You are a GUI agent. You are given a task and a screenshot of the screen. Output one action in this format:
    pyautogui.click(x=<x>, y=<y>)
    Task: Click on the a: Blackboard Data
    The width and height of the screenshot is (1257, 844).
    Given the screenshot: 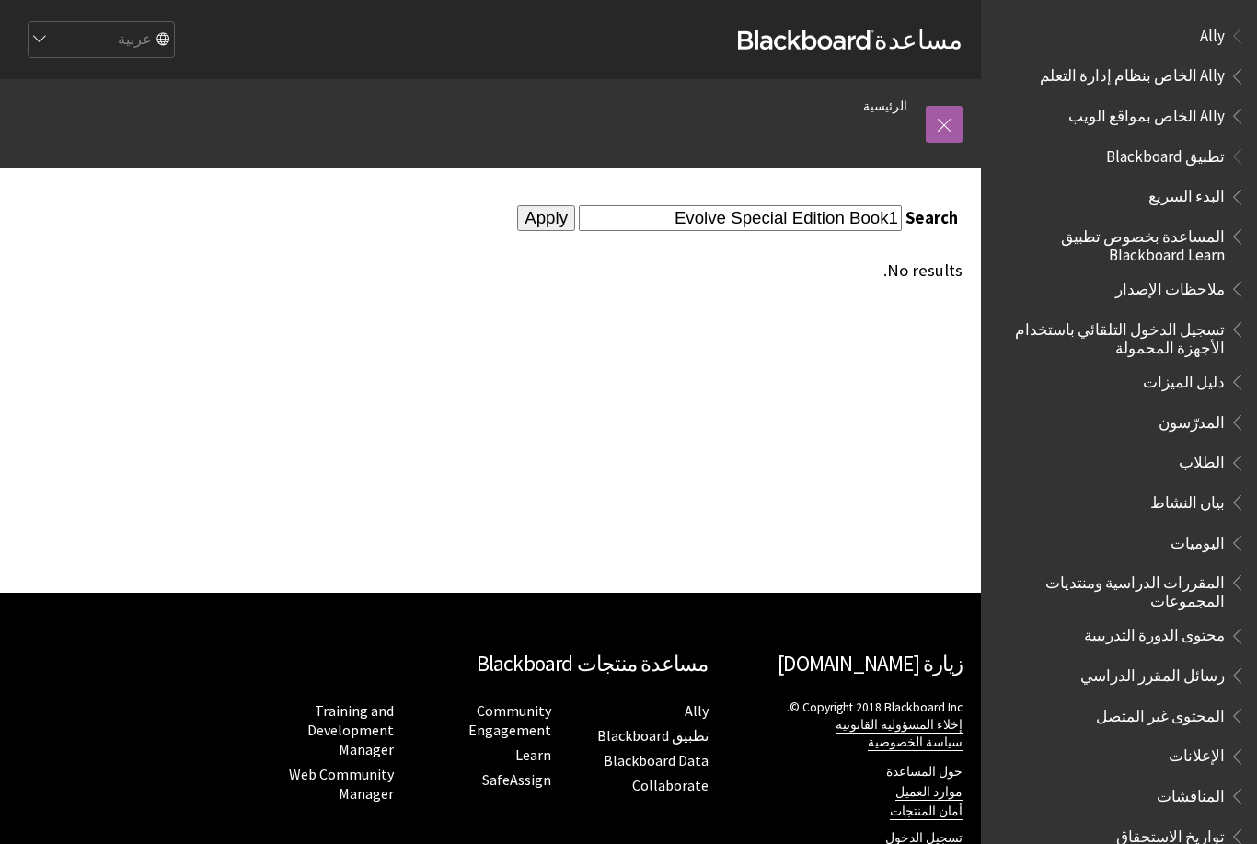 What is the action you would take?
    pyautogui.click(x=656, y=760)
    